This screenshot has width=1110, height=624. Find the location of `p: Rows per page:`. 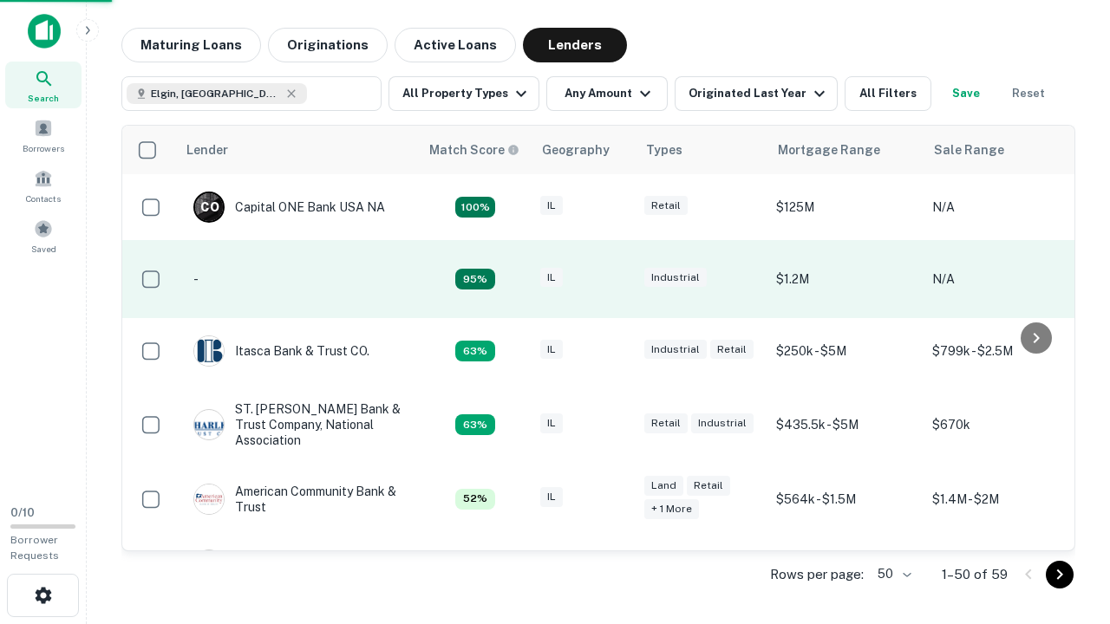

p: Rows per page: is located at coordinates (817, 575).